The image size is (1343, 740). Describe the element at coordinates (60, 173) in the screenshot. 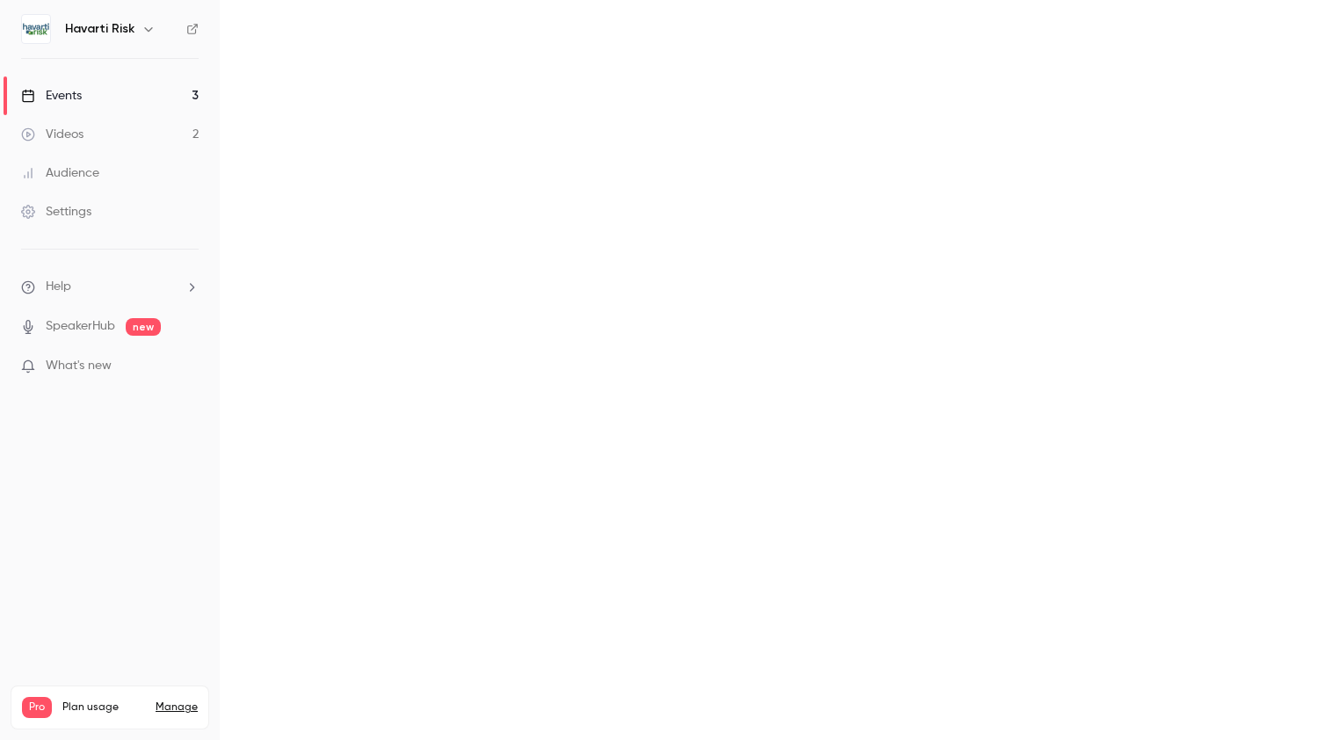

I see `div: Audience` at that location.